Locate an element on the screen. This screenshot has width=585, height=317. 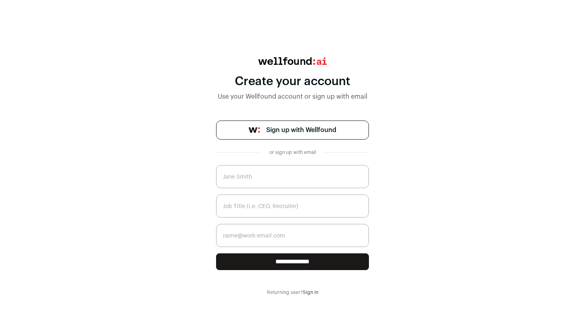
a: Sign in is located at coordinates (310, 292).